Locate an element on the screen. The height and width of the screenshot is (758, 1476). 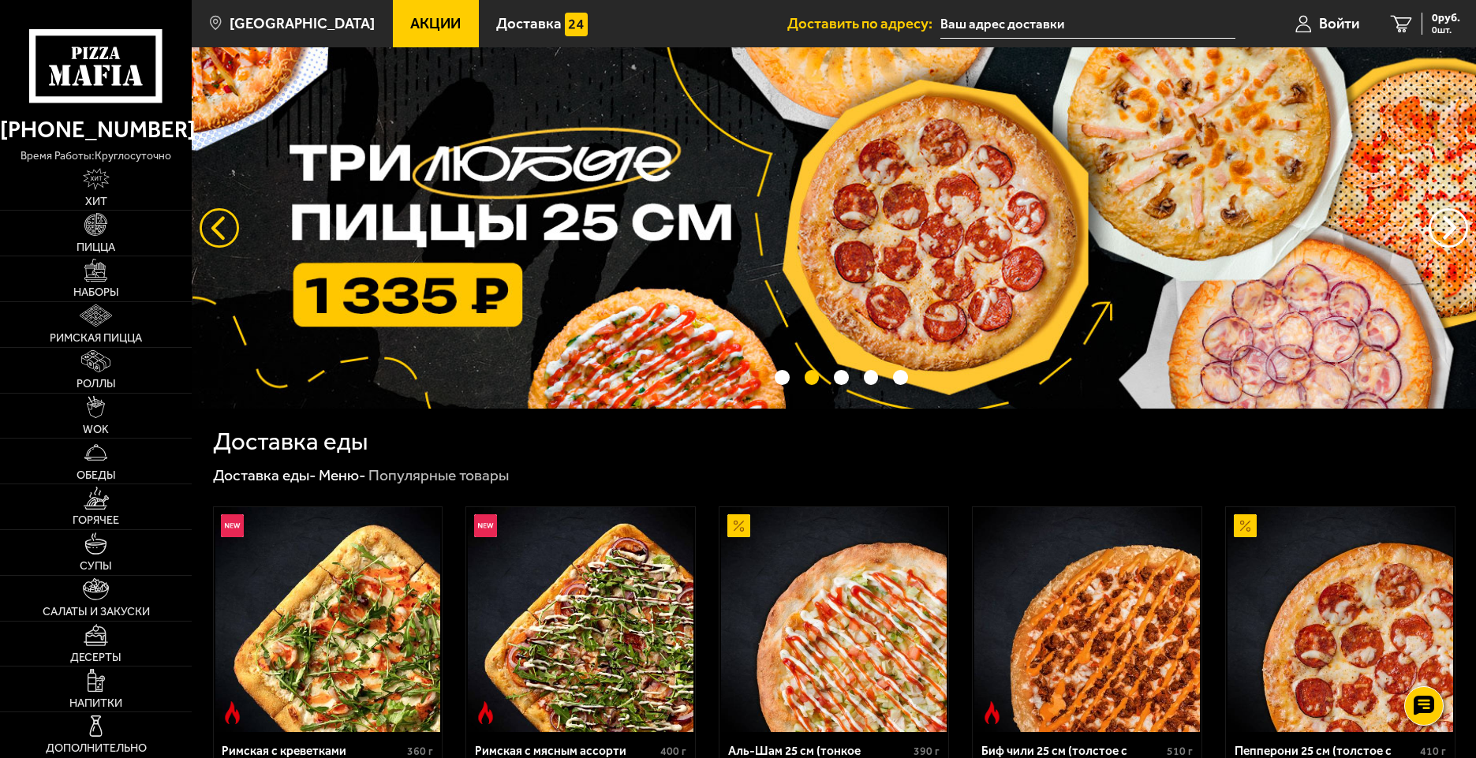
span: Пицца is located at coordinates (95, 248).